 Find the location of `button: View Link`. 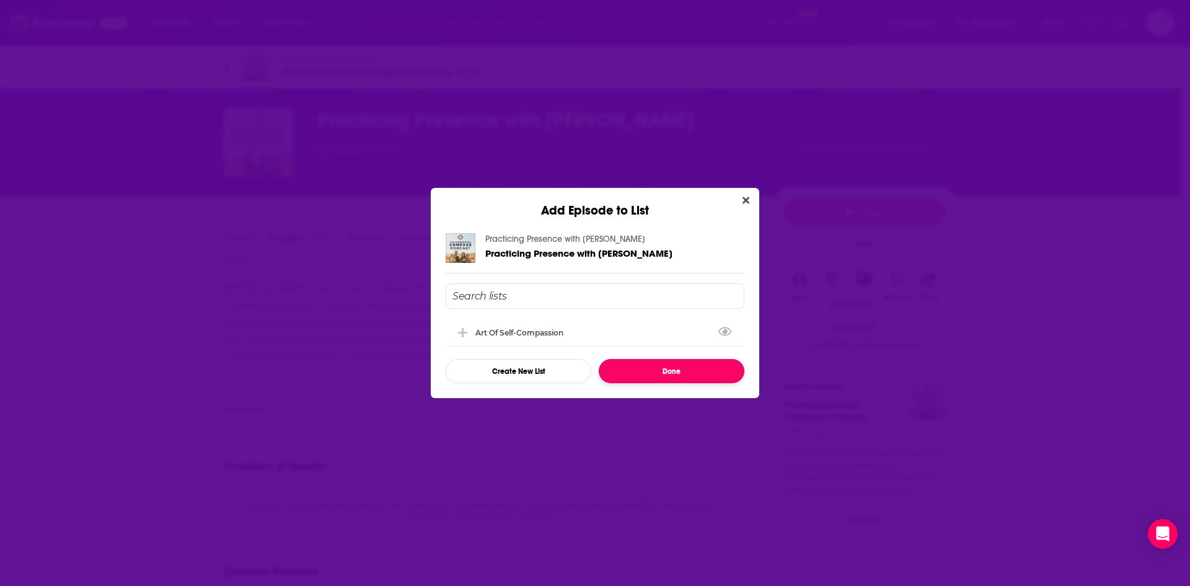

button: View Link is located at coordinates (567, 335).